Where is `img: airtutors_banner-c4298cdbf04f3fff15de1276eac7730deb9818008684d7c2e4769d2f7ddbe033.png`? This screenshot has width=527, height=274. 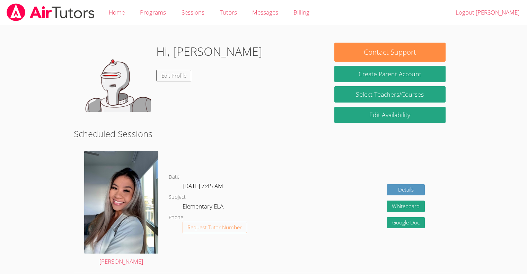 img: airtutors_banner-c4298cdbf04f3fff15de1276eac7730deb9818008684d7c2e4769d2f7ddbe033.png is located at coordinates (51, 12).